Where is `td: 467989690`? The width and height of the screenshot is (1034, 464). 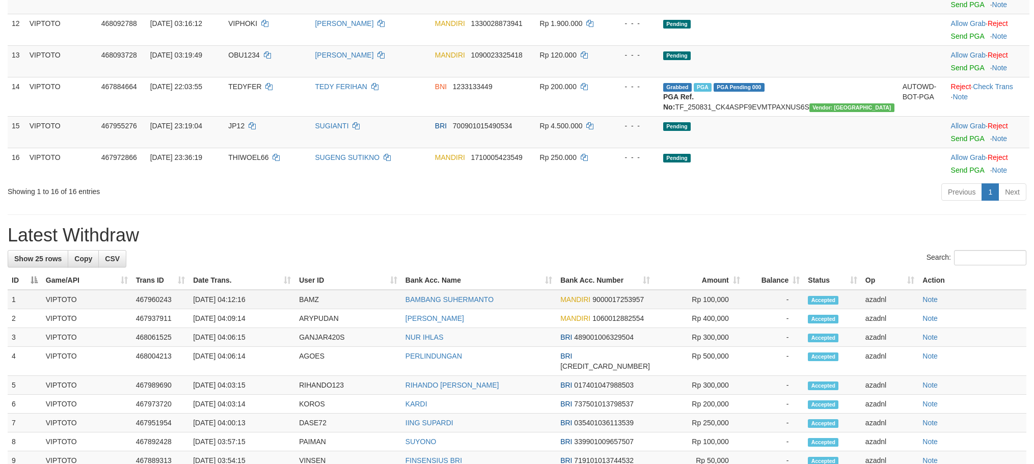 td: 467989690 is located at coordinates (160, 385).